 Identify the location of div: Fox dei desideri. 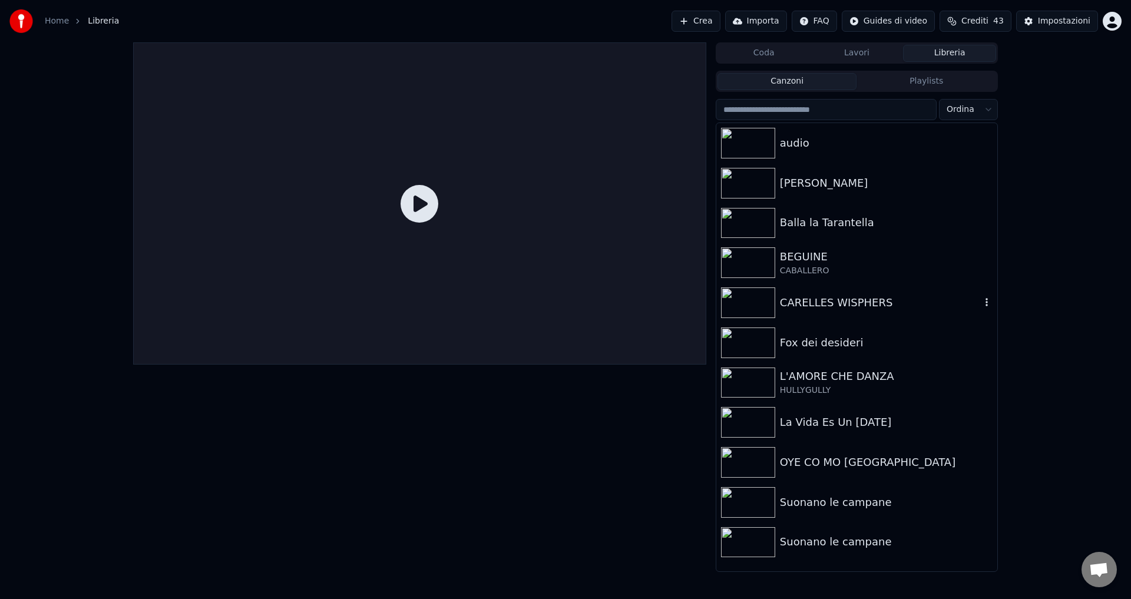
(886, 343).